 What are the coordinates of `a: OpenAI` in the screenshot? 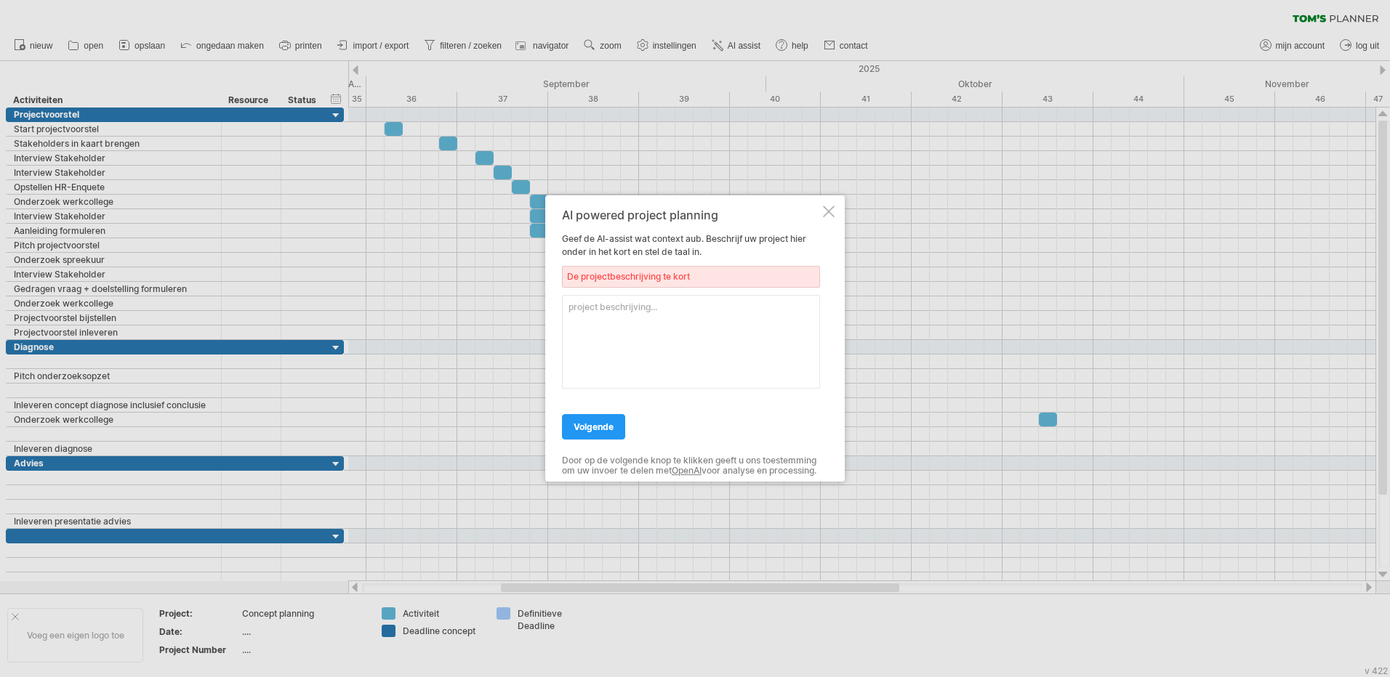 It's located at (686, 471).